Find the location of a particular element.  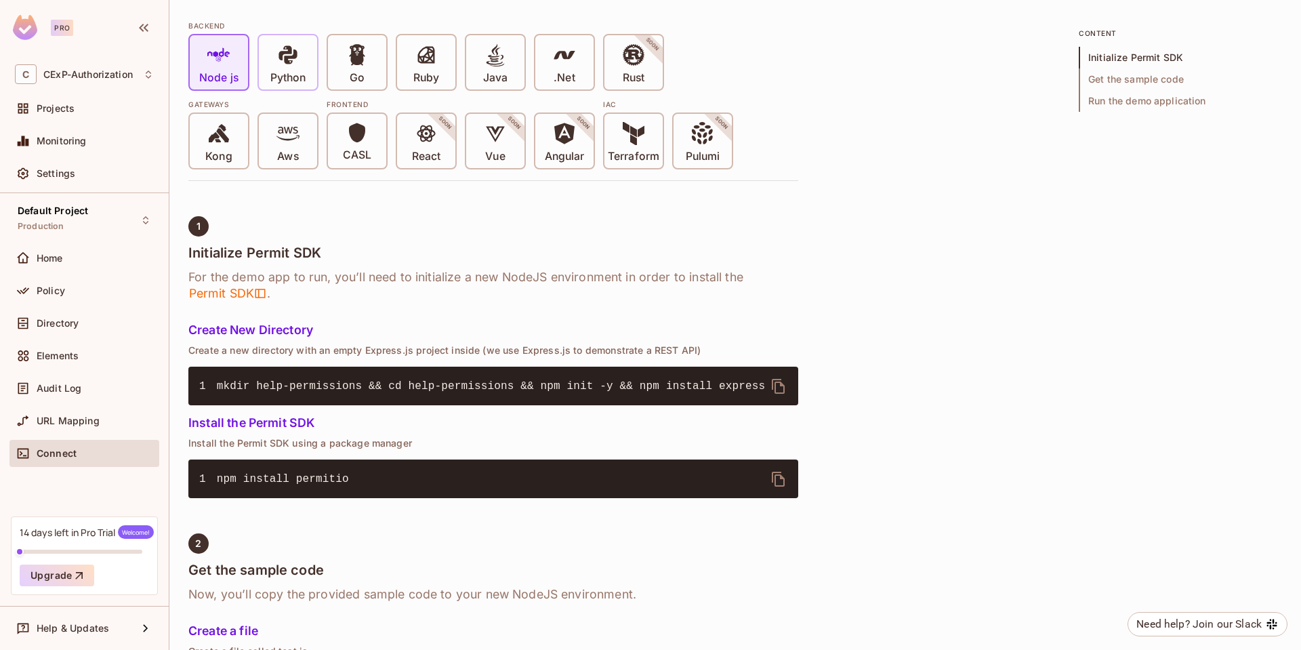

p: Go is located at coordinates (357, 78).